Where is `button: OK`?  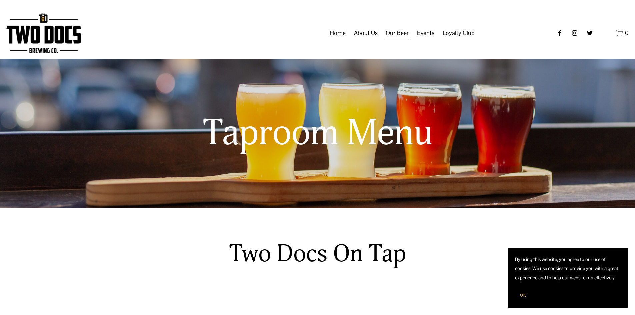 button: OK is located at coordinates (523, 295).